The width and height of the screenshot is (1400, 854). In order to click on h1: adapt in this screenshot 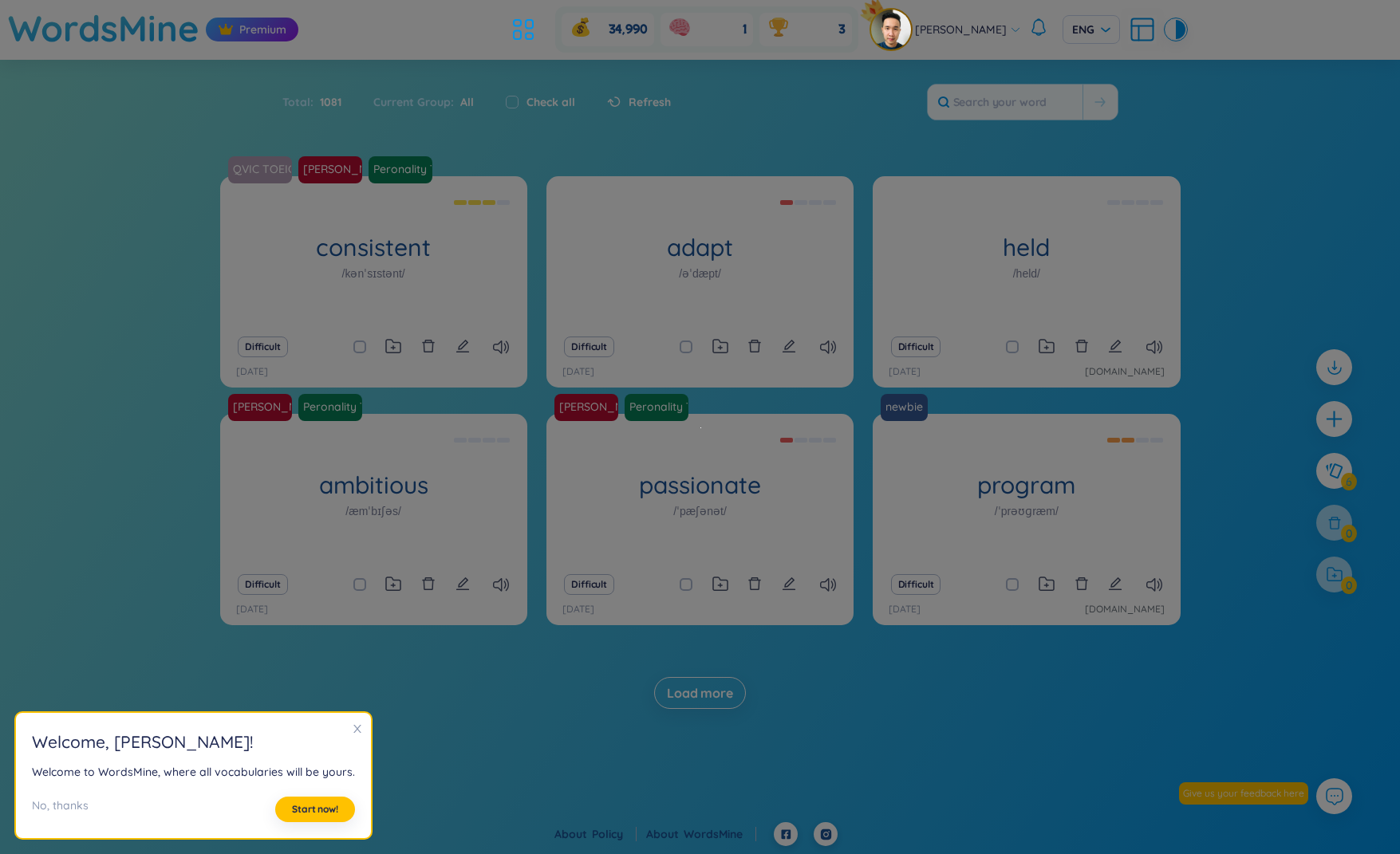, I will do `click(700, 247)`.